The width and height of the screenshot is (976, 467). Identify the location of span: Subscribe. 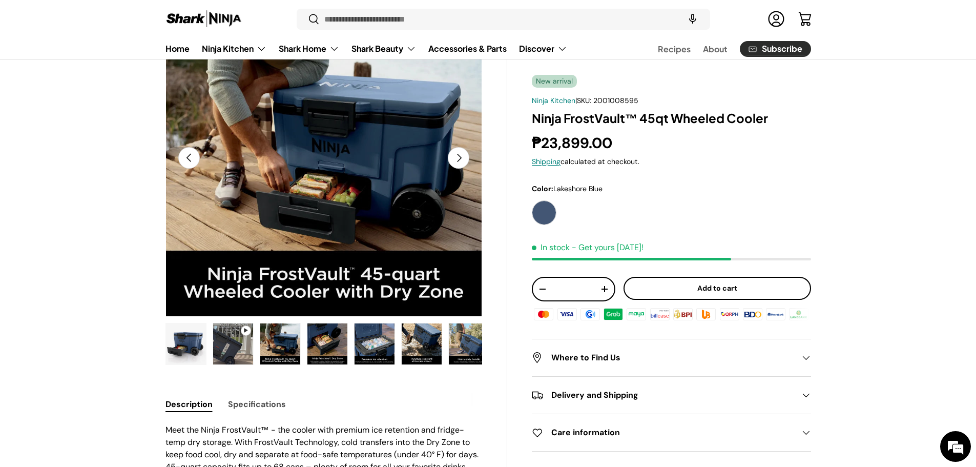
(782, 49).